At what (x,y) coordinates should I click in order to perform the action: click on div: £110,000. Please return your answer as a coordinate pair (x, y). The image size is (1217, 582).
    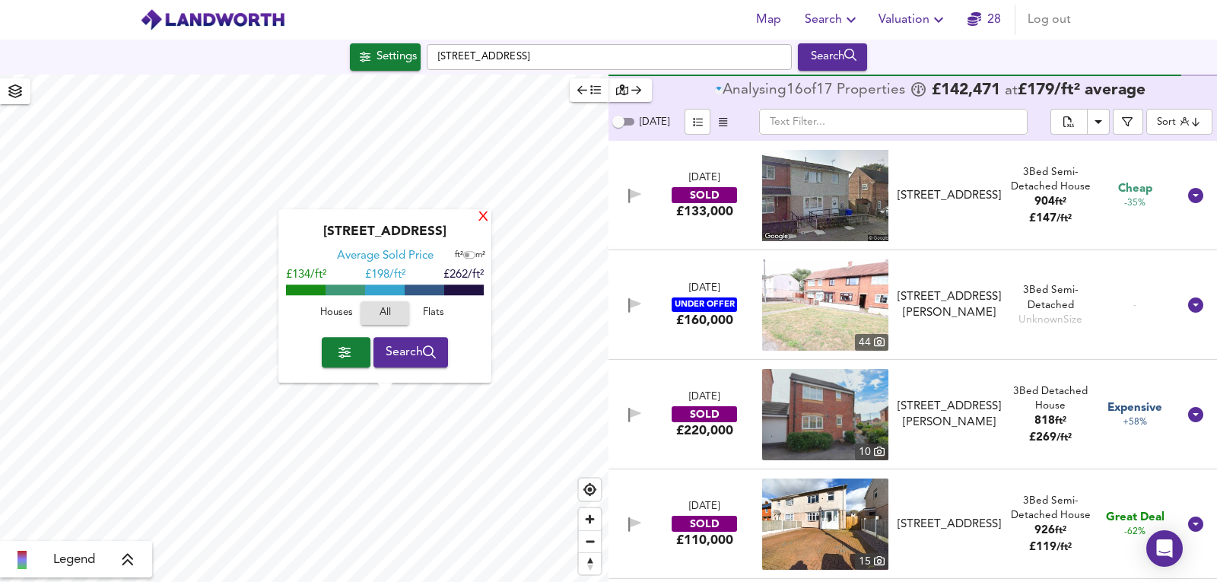
    Looking at the image, I should click on (704, 540).